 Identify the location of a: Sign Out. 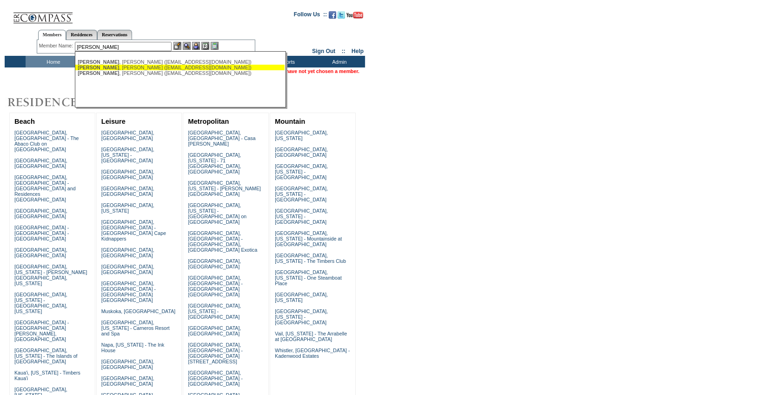
(324, 51).